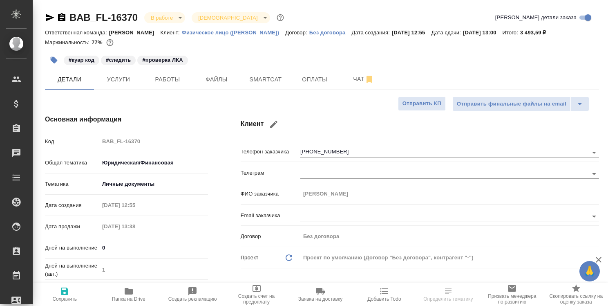  I want to click on svg: Отписаться, so click(369, 79).